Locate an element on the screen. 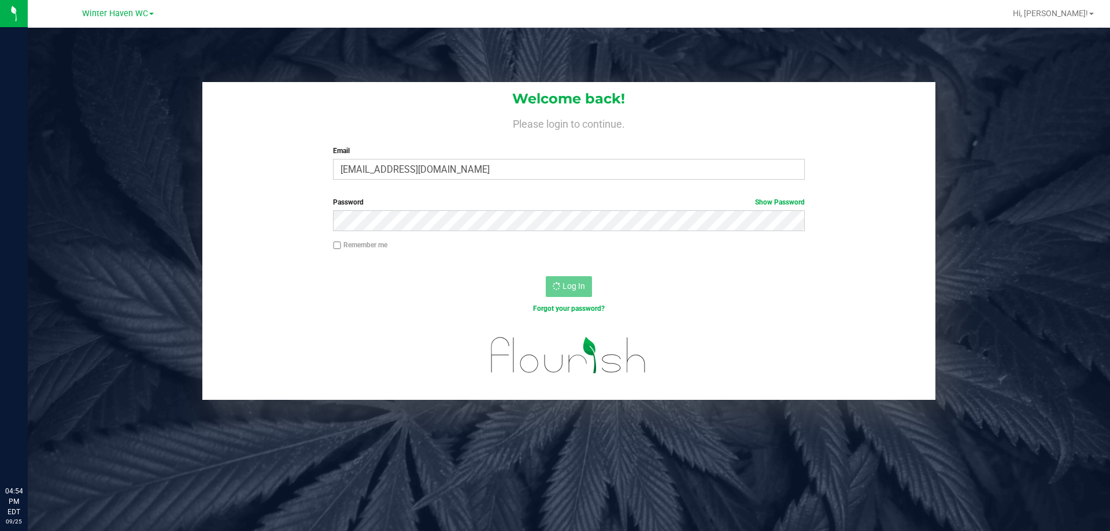 The height and width of the screenshot is (531, 1110). label: Remember me is located at coordinates (360, 245).